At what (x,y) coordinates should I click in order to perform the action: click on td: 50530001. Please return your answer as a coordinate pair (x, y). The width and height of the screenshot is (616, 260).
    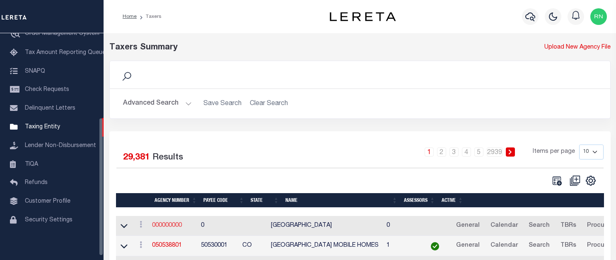
    Looking at the image, I should click on (218, 245).